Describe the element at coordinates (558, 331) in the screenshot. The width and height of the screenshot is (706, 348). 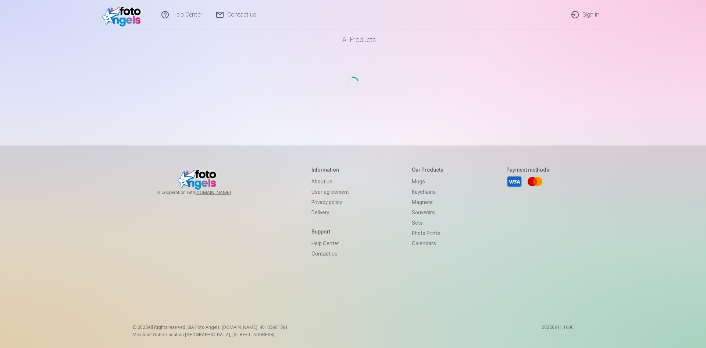
I see `p: 20250911.1600` at that location.